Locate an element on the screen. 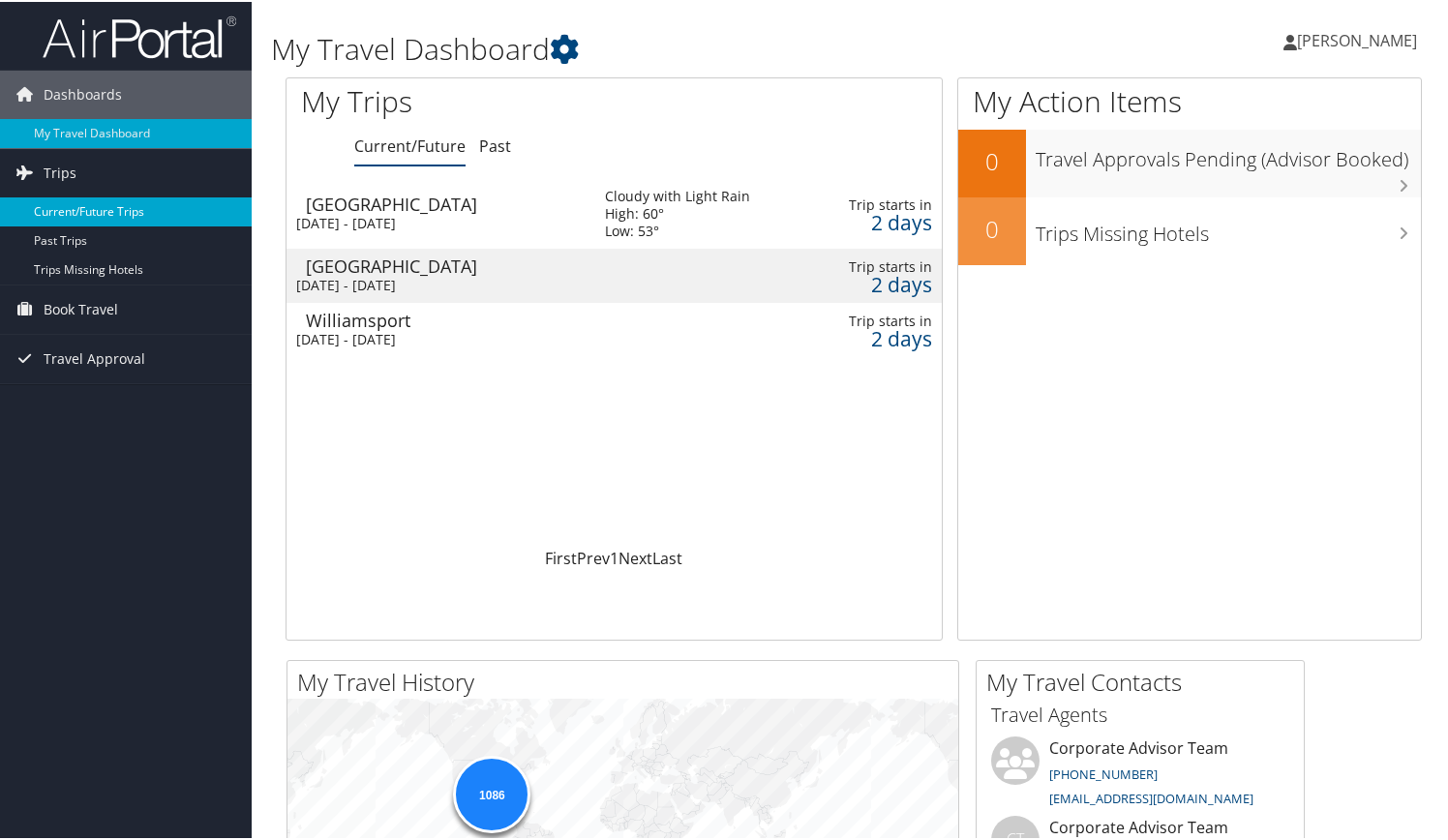  h3: Trips Missing Hotels is located at coordinates (1229, 227).